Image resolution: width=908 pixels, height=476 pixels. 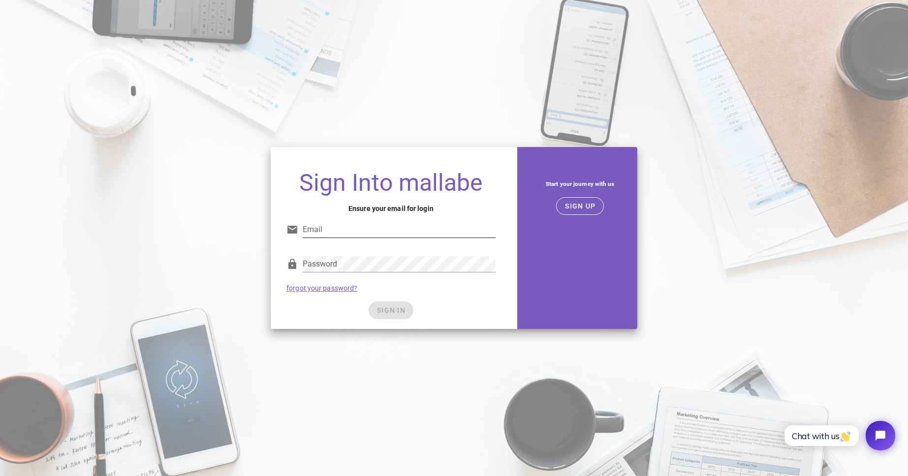 I want to click on button: Chat with us👋, so click(x=48, y=23).